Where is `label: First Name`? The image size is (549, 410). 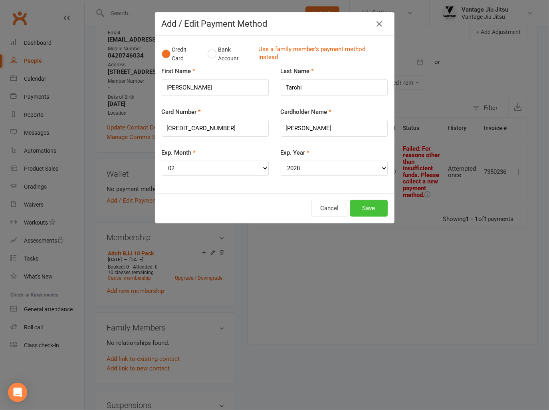 label: First Name is located at coordinates (179, 71).